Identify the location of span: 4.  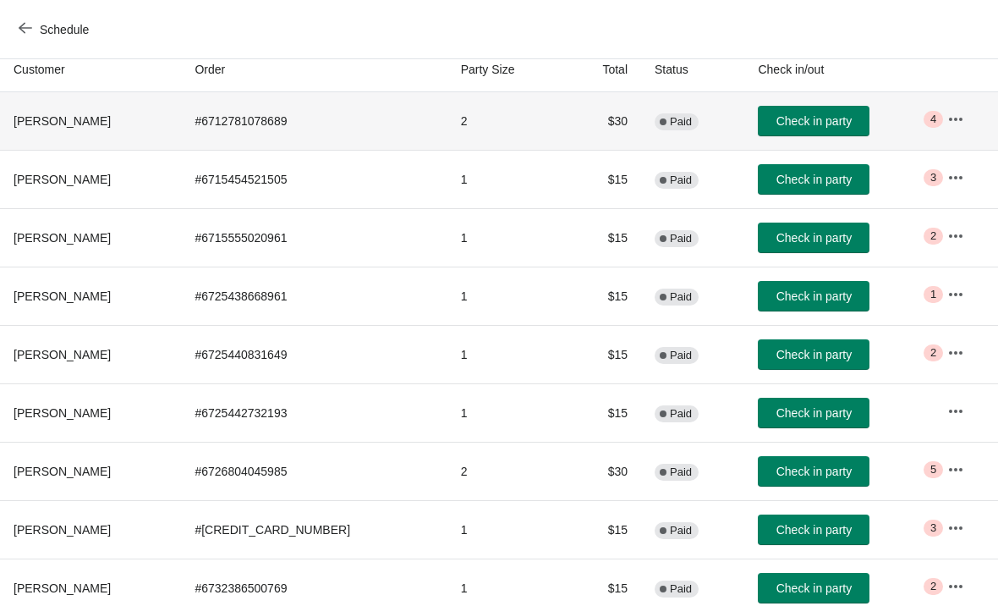
(933, 119).